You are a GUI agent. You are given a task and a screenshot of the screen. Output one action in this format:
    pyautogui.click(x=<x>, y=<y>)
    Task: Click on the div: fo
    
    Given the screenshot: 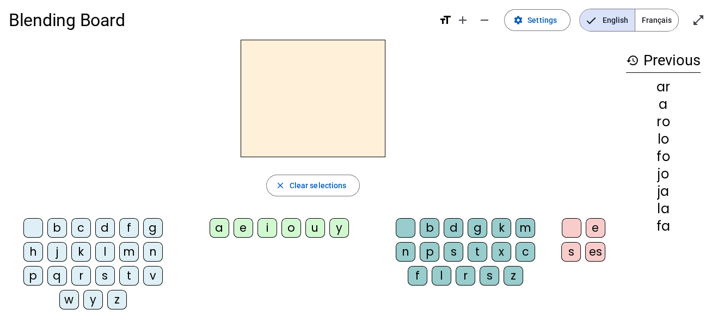 What is the action you would take?
    pyautogui.click(x=663, y=157)
    